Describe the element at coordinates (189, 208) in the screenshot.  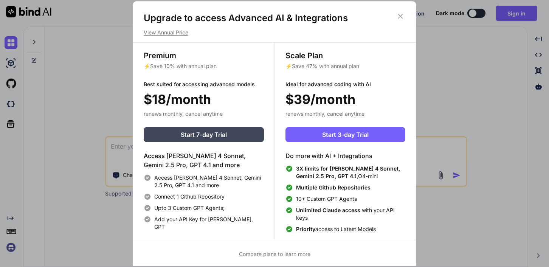
I see `span: Upto 3 Custom GPT Agents;` at that location.